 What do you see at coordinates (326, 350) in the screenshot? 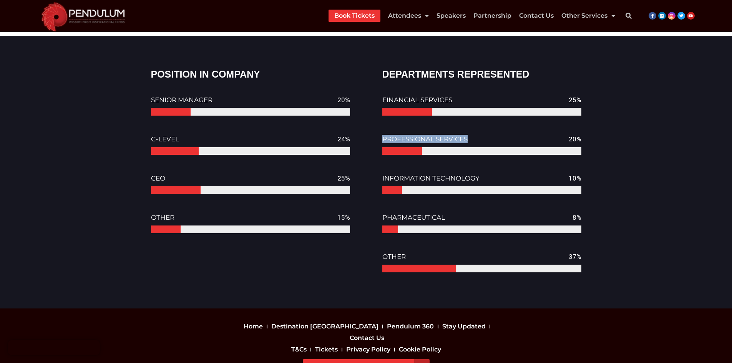
I see `a: Tickets` at bounding box center [326, 350].